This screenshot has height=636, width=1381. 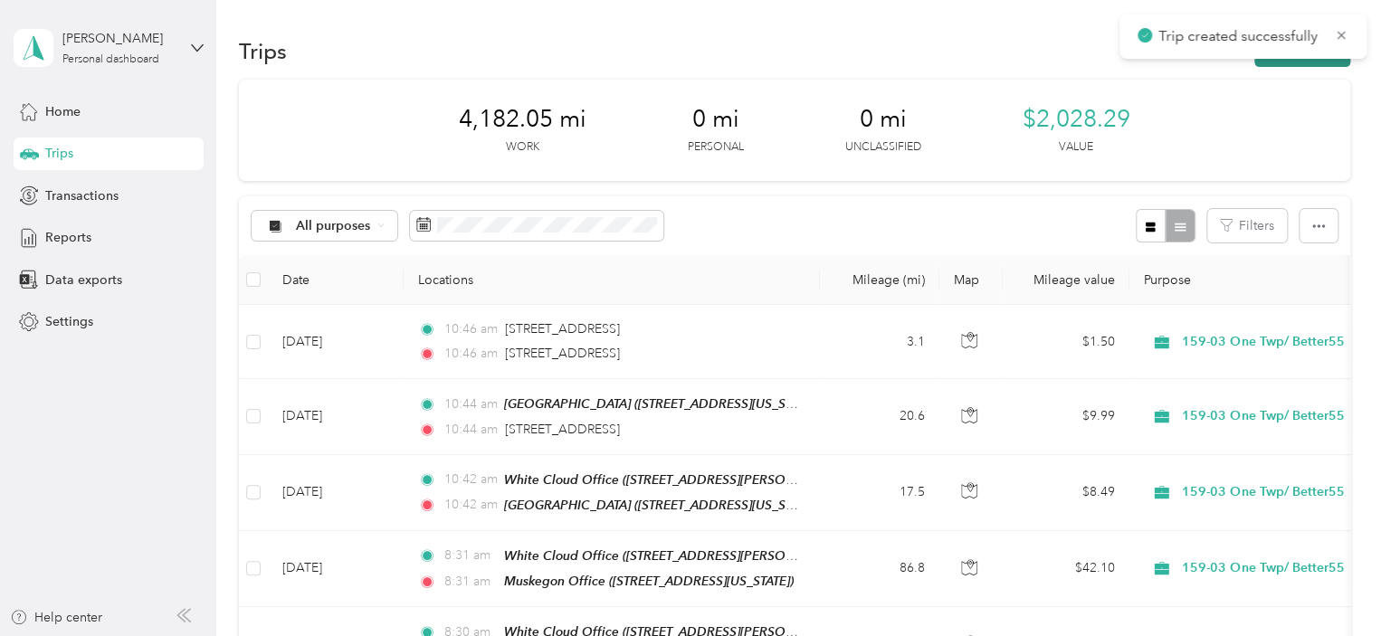 What do you see at coordinates (1240, 36) in the screenshot?
I see `p: Trip created successfully` at bounding box center [1240, 36].